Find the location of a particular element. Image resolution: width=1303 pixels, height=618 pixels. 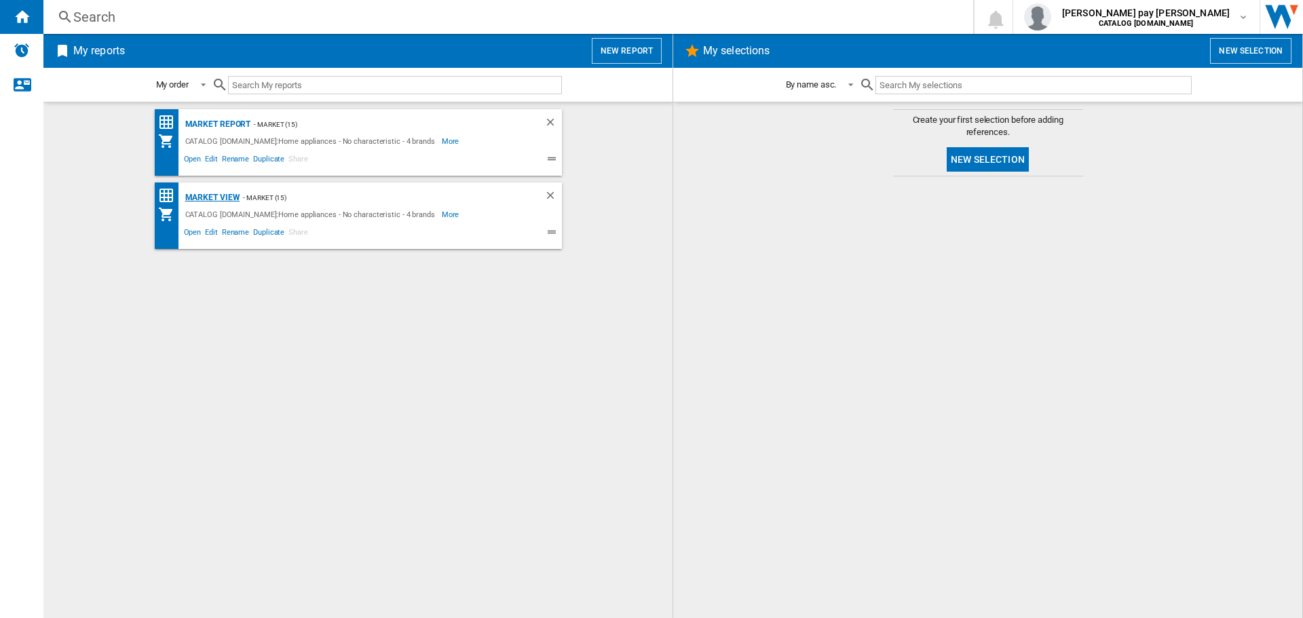

input: Search My selections is located at coordinates (1033, 85).